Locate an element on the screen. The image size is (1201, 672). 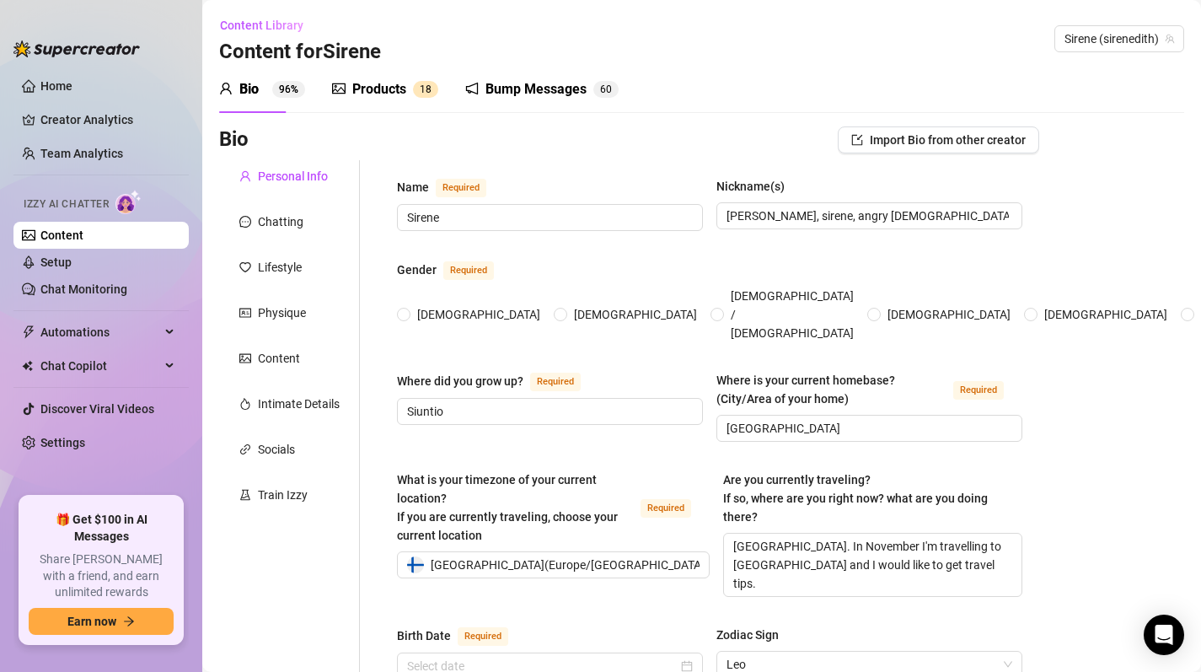
div: Nickname(s) is located at coordinates (750, 186).